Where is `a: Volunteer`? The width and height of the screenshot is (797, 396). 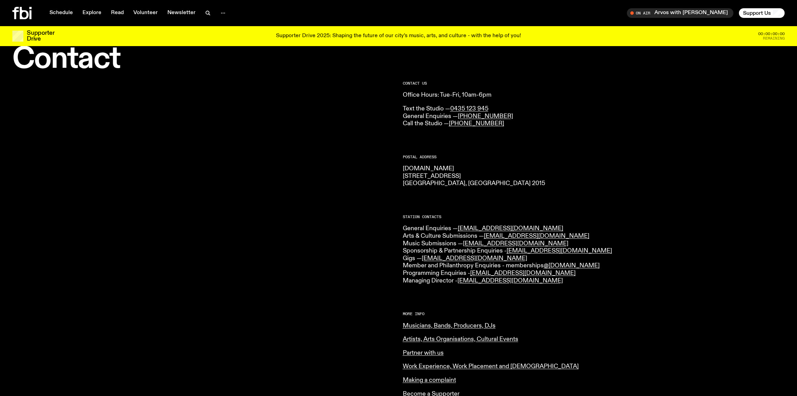 a: Volunteer is located at coordinates (145, 13).